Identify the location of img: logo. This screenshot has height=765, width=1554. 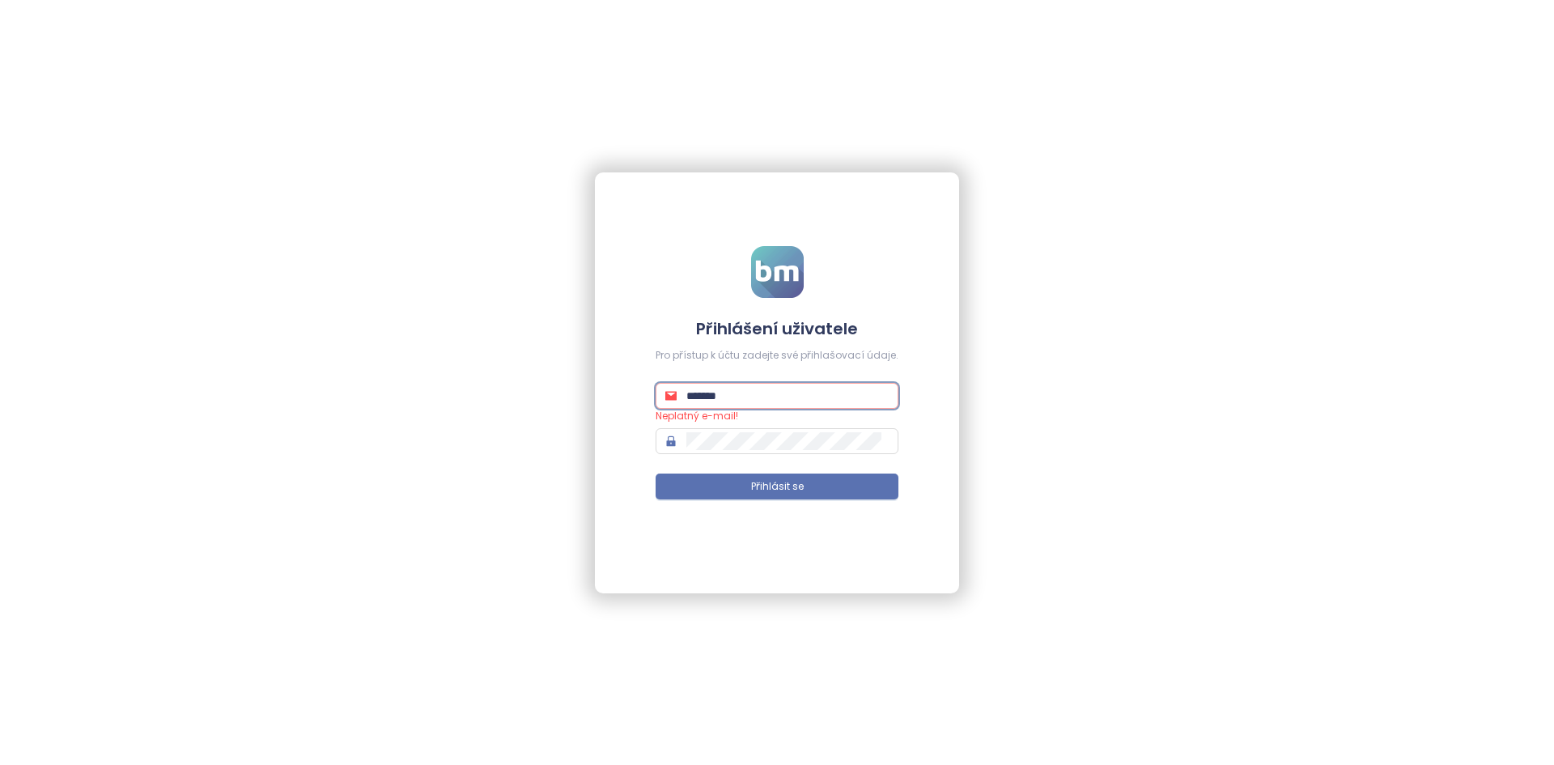
(777, 272).